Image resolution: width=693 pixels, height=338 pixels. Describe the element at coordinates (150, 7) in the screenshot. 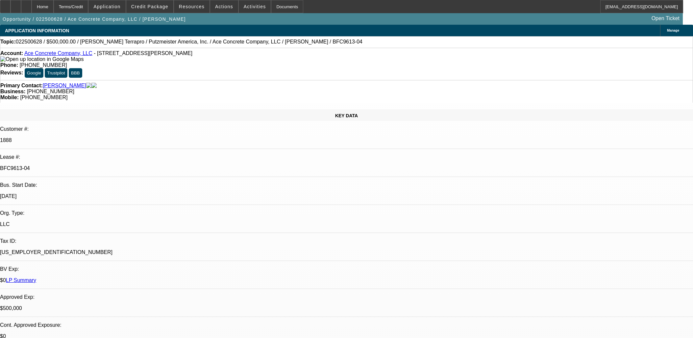

I see `button: Credit Package` at that location.